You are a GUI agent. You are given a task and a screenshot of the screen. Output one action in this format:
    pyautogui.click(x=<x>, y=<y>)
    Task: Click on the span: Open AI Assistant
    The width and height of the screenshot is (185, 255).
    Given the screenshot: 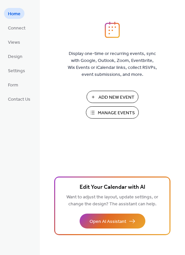 What is the action you would take?
    pyautogui.click(x=108, y=222)
    